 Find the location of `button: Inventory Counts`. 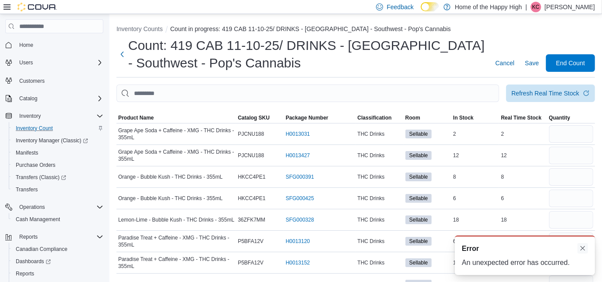

button: Inventory Counts is located at coordinates (140, 29).